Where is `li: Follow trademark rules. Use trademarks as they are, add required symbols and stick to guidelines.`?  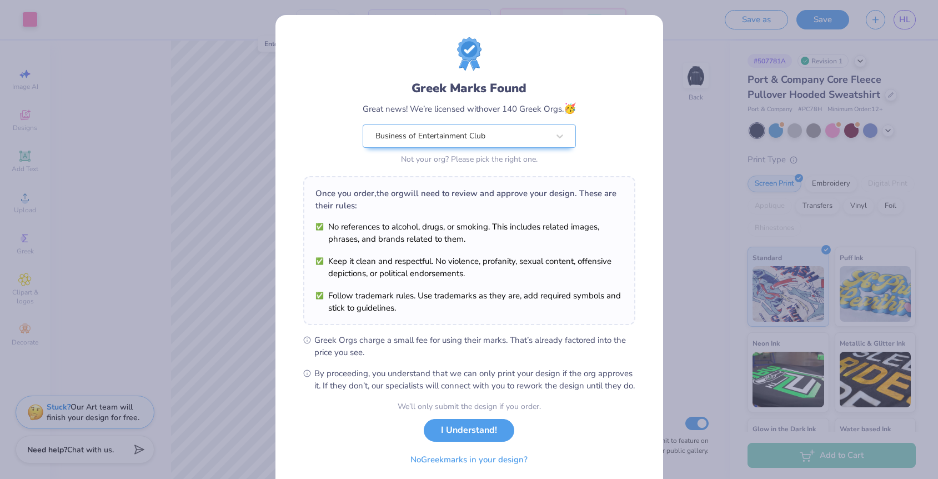
li: Follow trademark rules. Use trademarks as they are, add required symbols and stick to guidelines. is located at coordinates (469, 302).